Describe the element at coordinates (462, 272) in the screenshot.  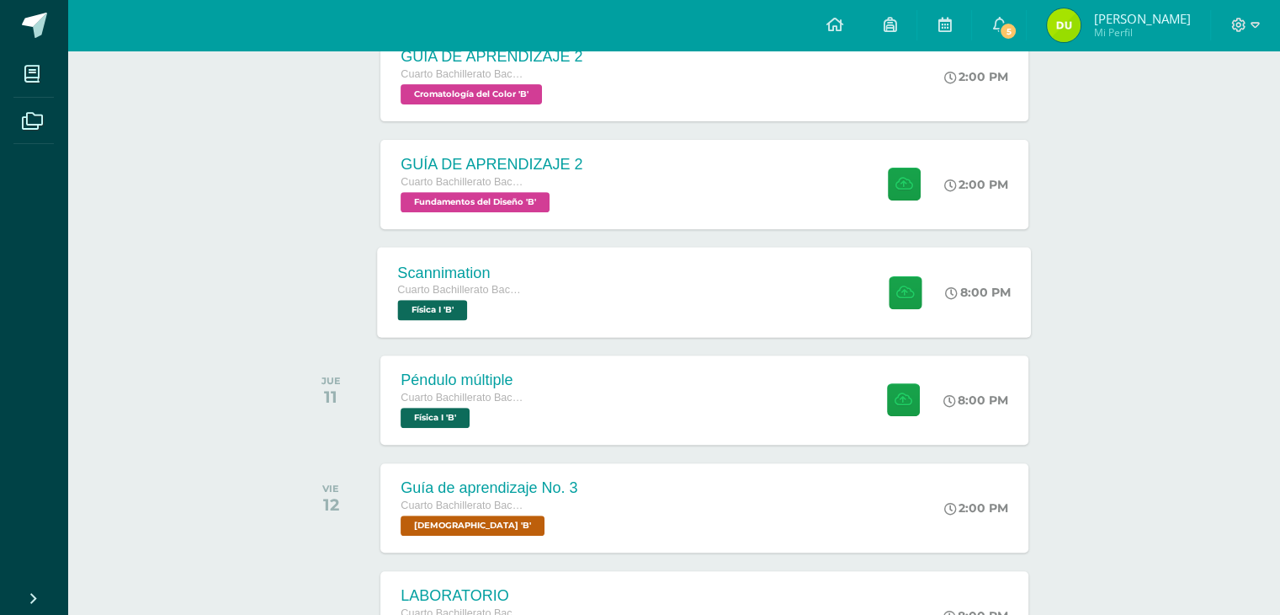
I see `div: Scannimation` at that location.